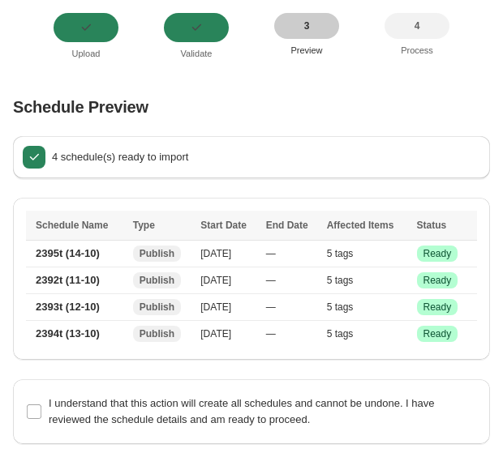  What do you see at coordinates (306, 50) in the screenshot?
I see `p: Preview` at bounding box center [306, 50].